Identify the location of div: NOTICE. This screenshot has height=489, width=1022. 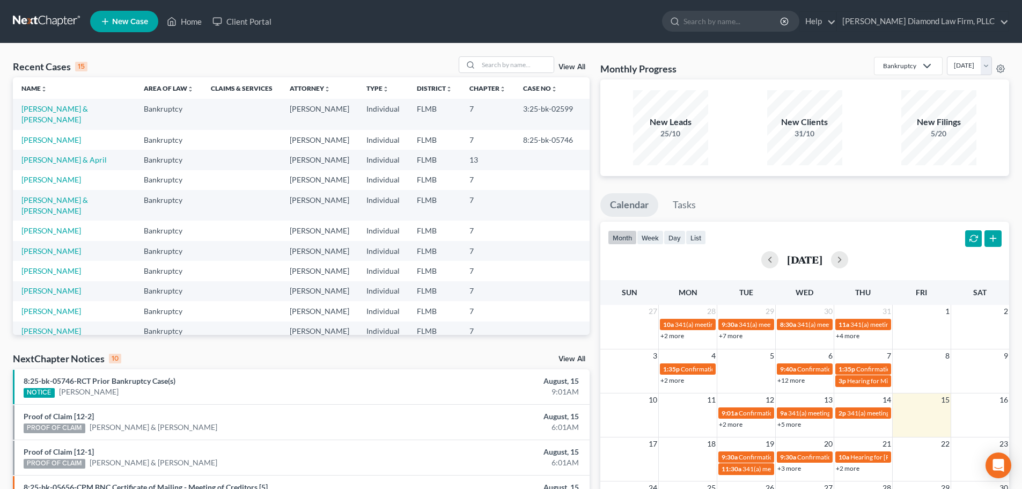
(39, 393).